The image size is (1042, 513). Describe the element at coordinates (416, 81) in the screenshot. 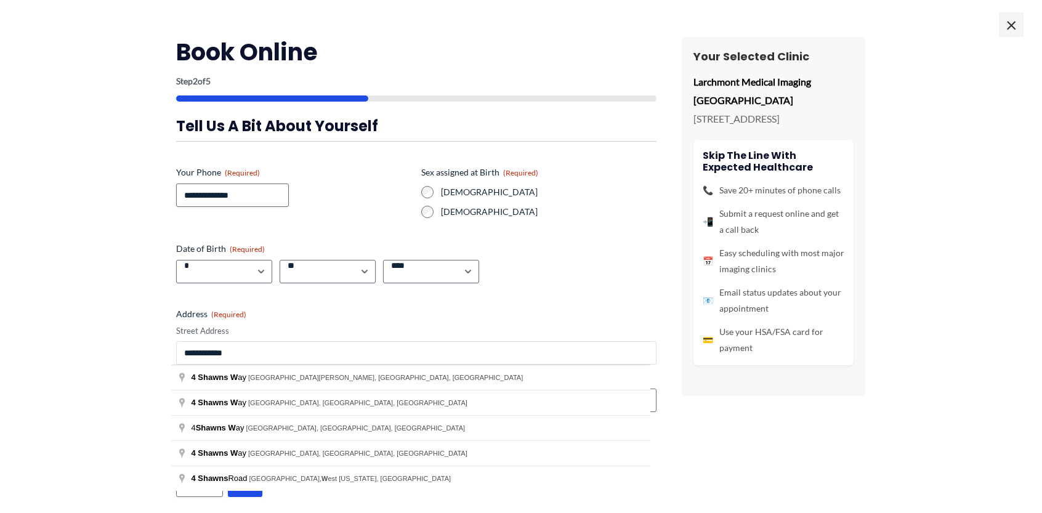

I see `p: Step of` at that location.